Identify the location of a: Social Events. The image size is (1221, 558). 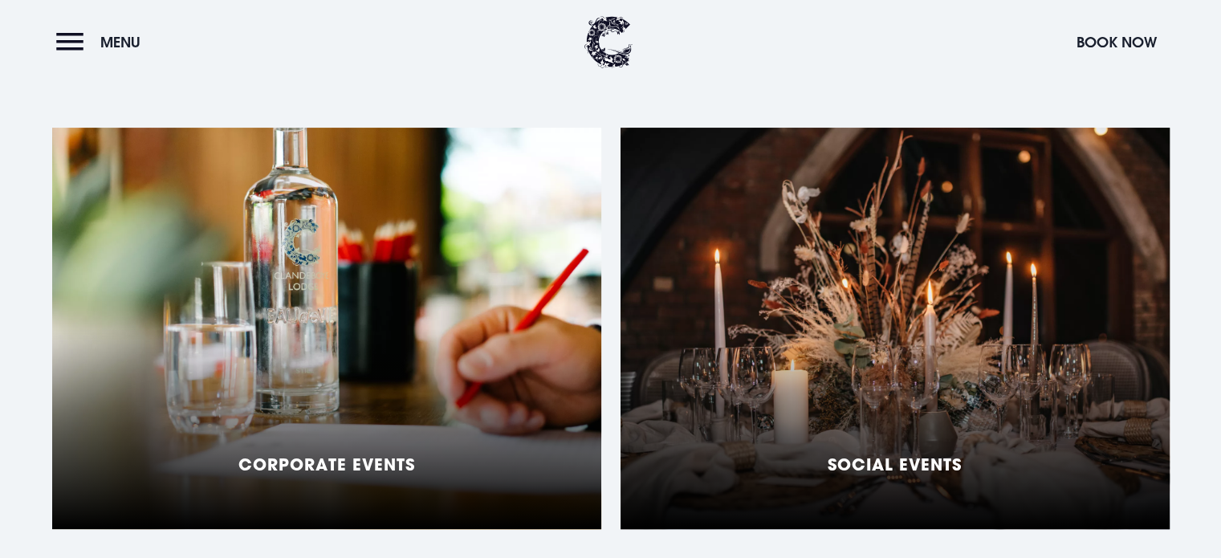
(895, 328).